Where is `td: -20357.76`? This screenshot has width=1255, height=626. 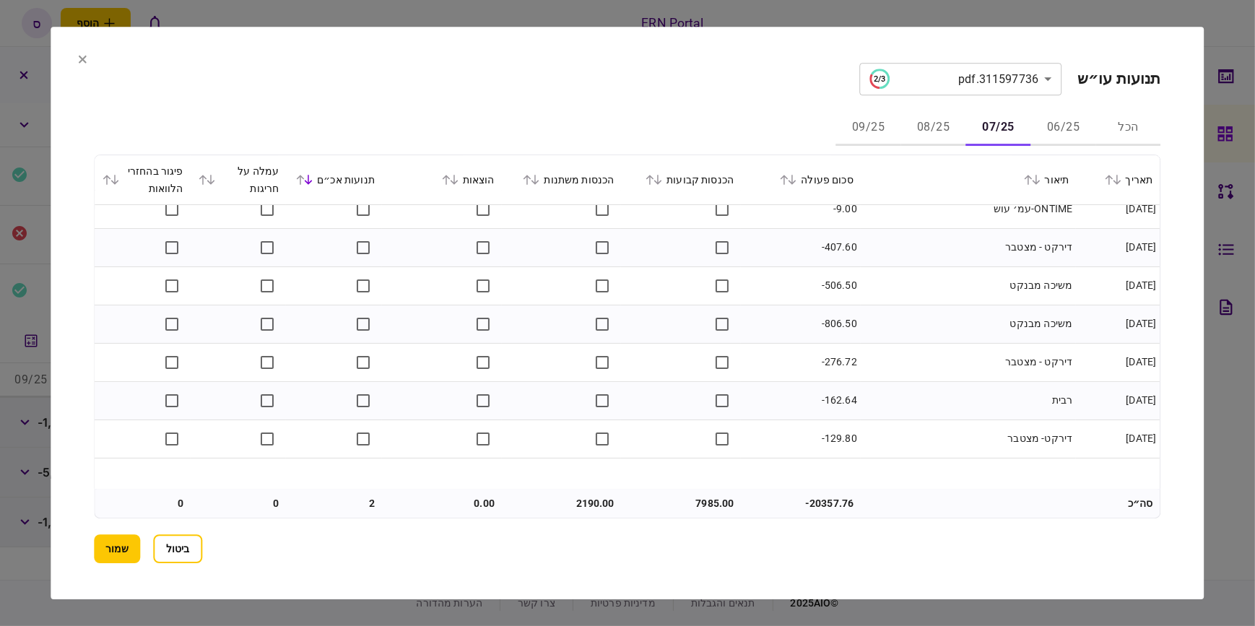
td: -20357.76 is located at coordinates (801, 503).